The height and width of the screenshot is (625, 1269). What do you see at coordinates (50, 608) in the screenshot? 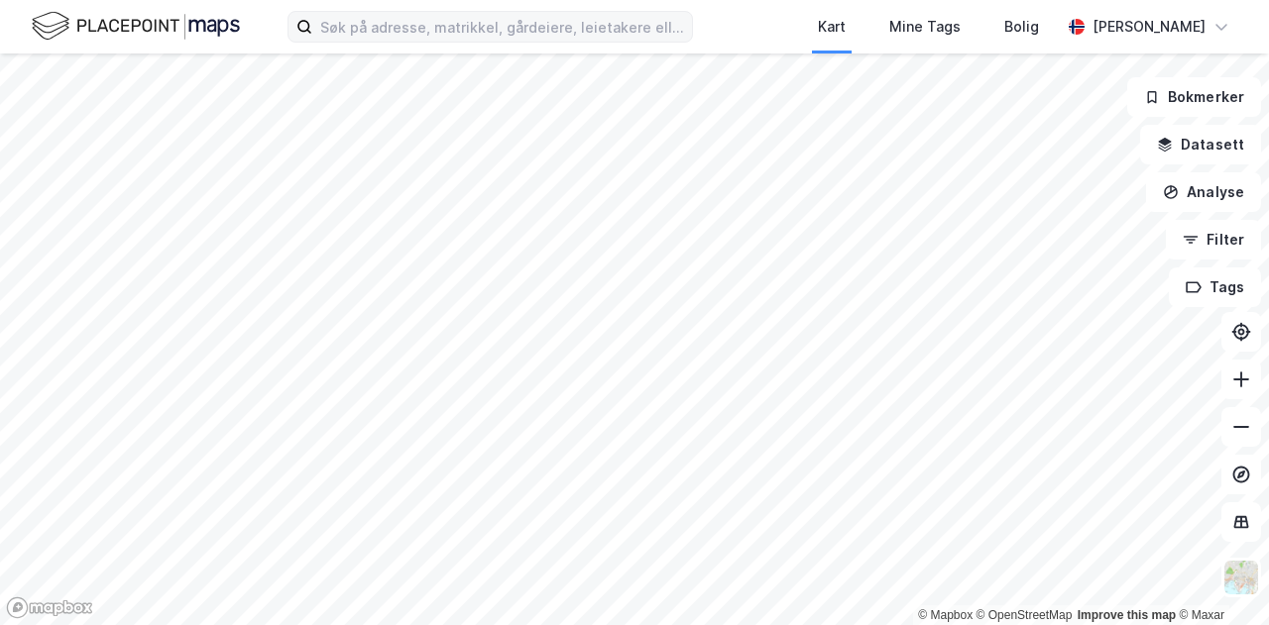
I see `a: Mapbox homepage` at bounding box center [50, 608].